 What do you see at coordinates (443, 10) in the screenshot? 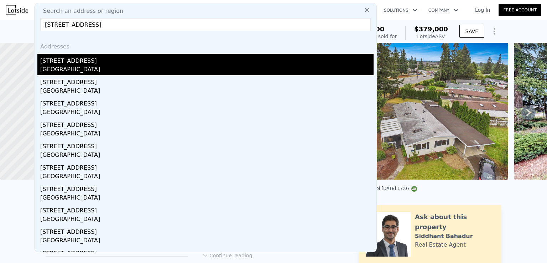
I see `button: Company` at bounding box center [443, 10].